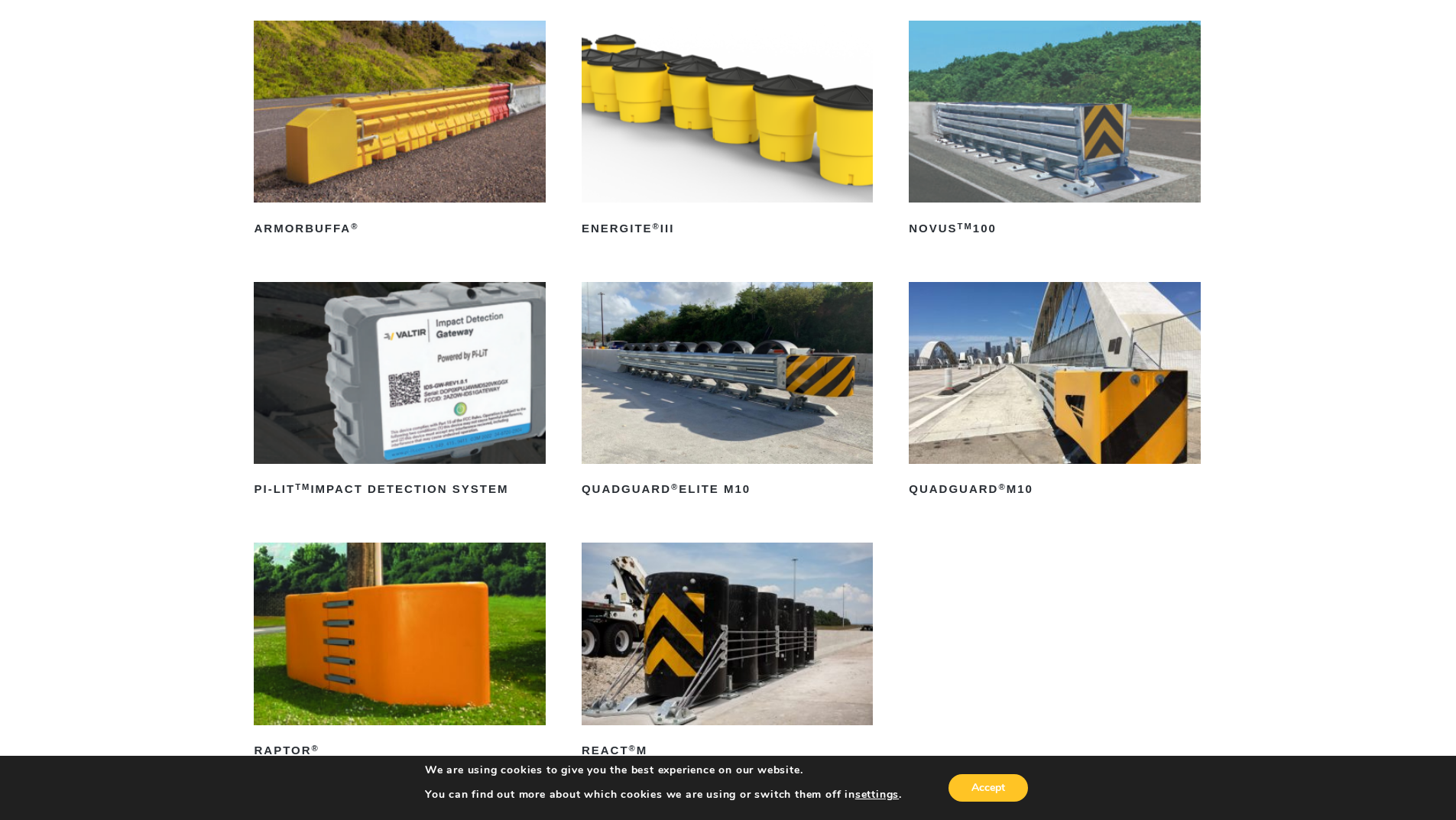  I want to click on h2: QuadGuard M10, so click(1054, 490).